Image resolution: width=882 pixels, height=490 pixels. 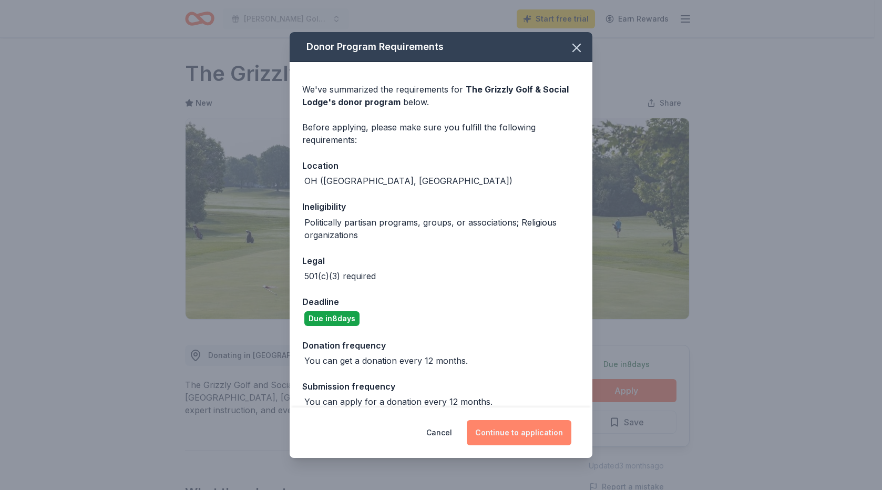 I want to click on div: Location, so click(x=441, y=166).